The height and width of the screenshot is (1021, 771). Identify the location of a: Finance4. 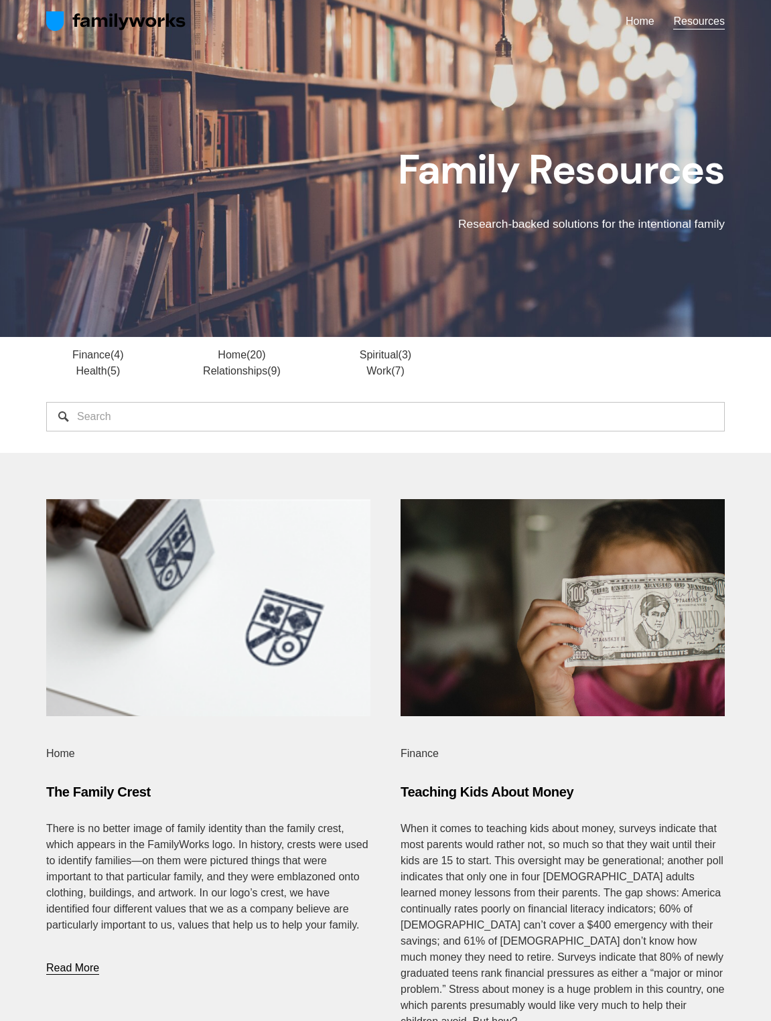
(98, 354).